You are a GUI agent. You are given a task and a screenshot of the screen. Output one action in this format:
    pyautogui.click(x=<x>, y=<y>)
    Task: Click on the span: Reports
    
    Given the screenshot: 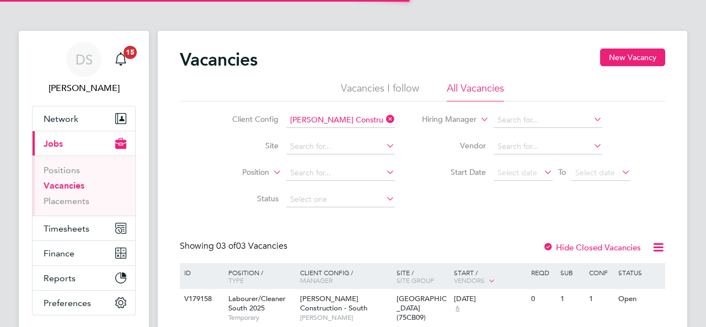 What is the action you would take?
    pyautogui.click(x=60, y=278)
    